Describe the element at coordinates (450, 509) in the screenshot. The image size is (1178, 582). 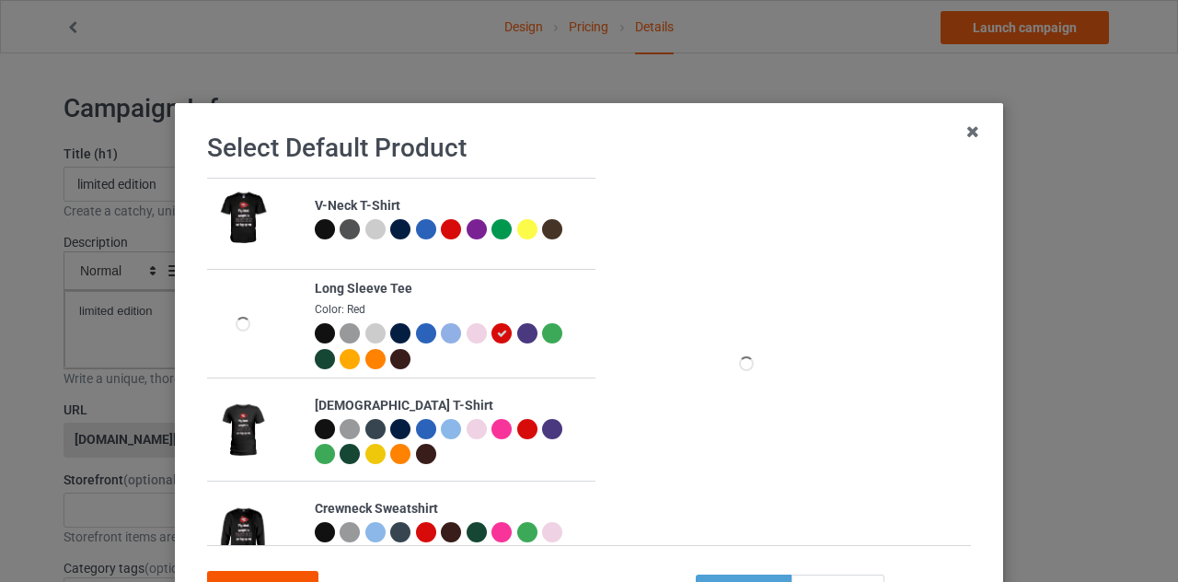
I see `div: Crewneck Sweatshirt` at that location.